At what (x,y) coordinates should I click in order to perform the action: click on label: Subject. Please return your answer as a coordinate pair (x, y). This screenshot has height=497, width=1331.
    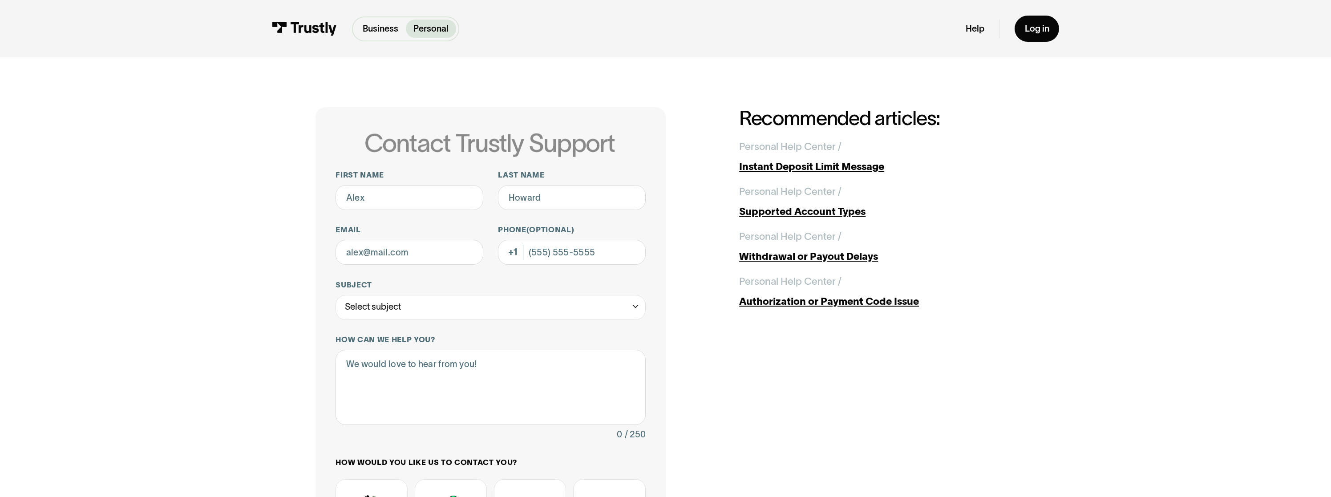
    Looking at the image, I should click on (491, 285).